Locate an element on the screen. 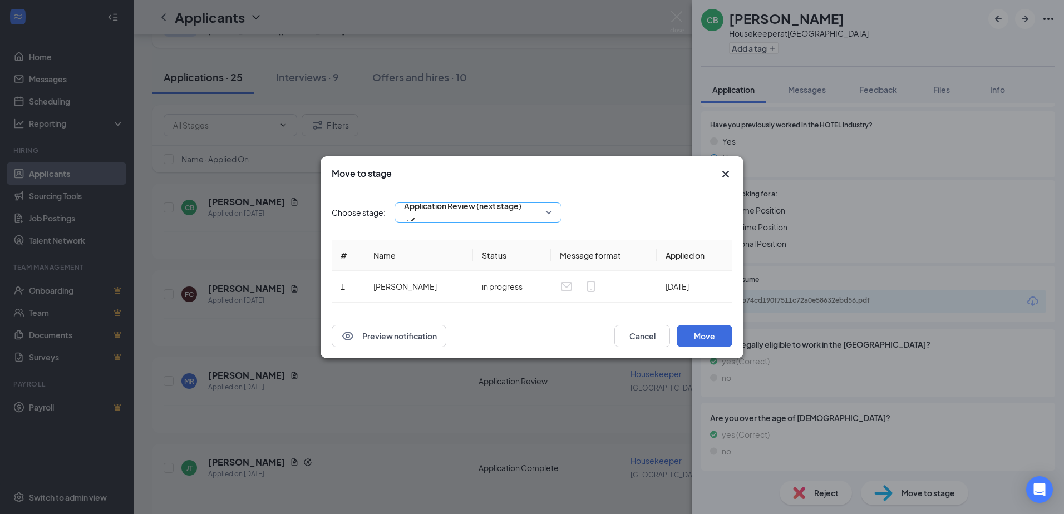  button: Move is located at coordinates (705, 336).